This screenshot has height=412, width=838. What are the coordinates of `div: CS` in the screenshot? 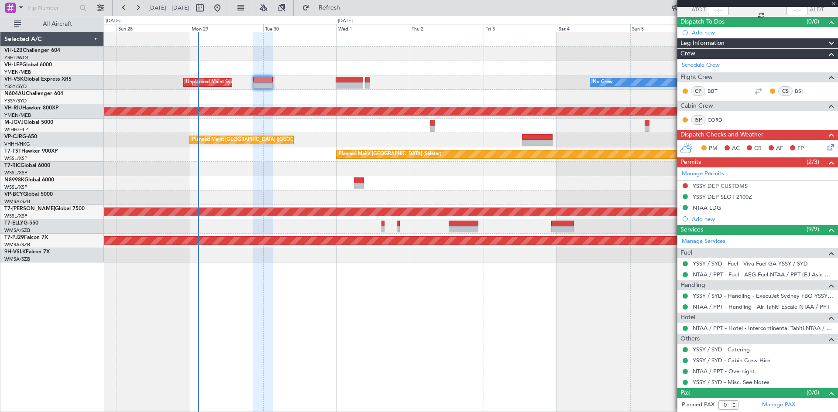 It's located at (785, 91).